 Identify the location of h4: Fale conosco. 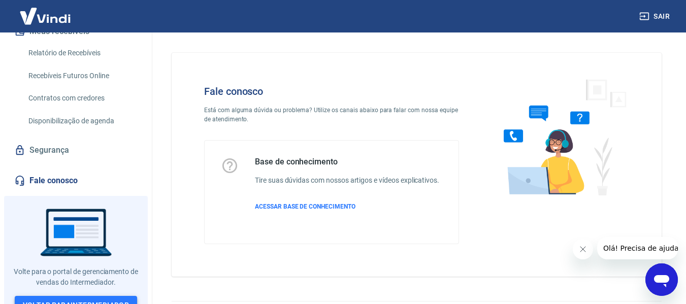
(331, 91).